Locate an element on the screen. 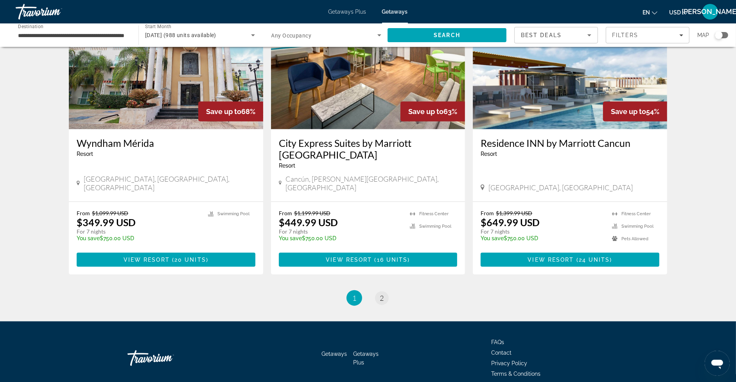 The height and width of the screenshot is (382, 736). input: Select destination is located at coordinates (73, 36).